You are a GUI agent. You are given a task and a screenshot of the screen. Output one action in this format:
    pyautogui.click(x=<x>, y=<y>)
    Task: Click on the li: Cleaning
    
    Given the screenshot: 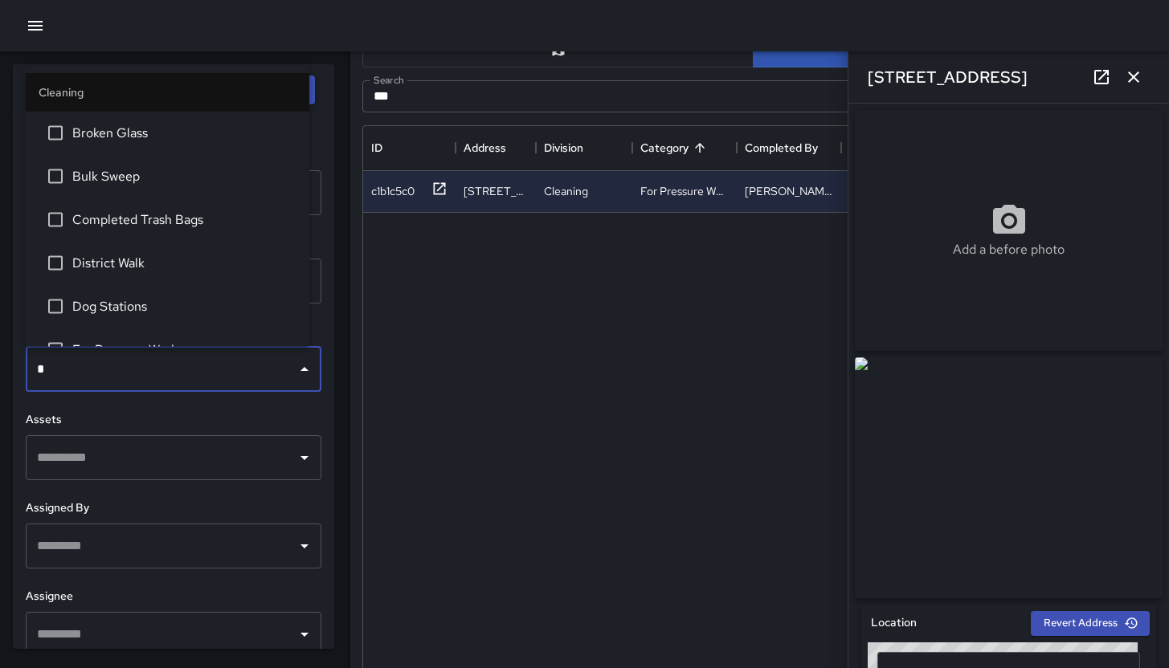 What is the action you would take?
    pyautogui.click(x=167, y=92)
    